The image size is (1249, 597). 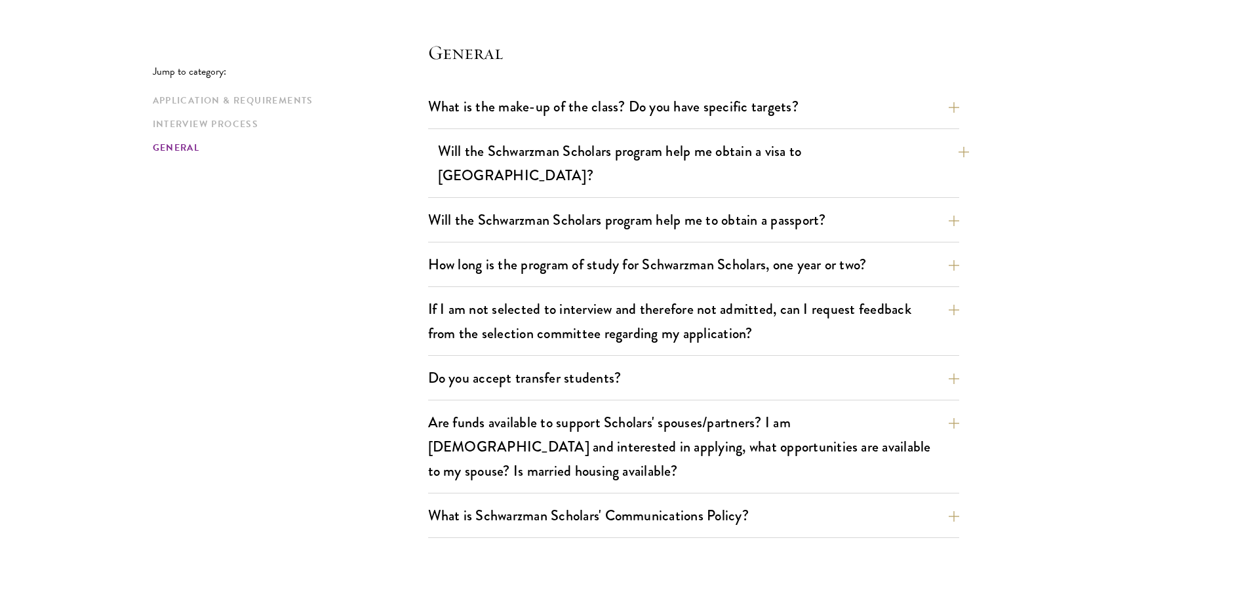 What do you see at coordinates (694, 220) in the screenshot?
I see `button: Will the Schwarzman Scholars program help me to obtain a passport?` at bounding box center [694, 220].